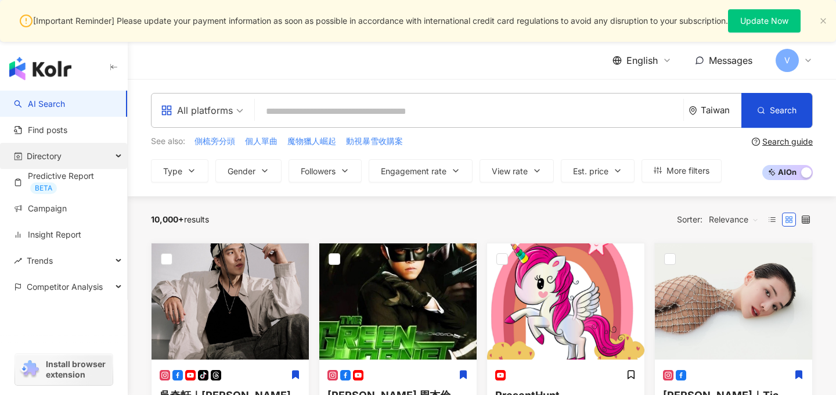 This screenshot has width=836, height=395. I want to click on a: Find posts, so click(41, 130).